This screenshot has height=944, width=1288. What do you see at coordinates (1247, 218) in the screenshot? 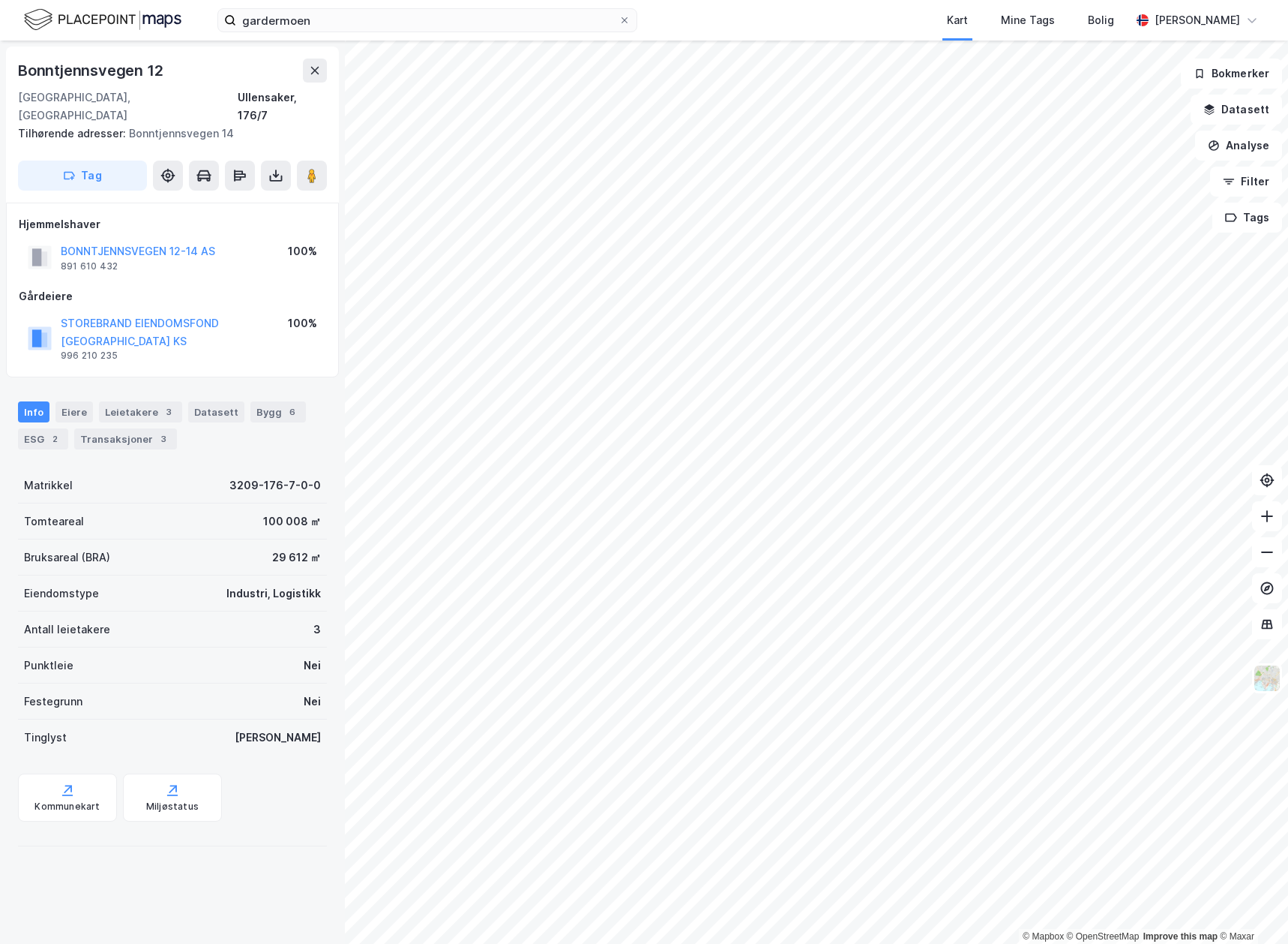
I see `button: Tags` at bounding box center [1247, 218].